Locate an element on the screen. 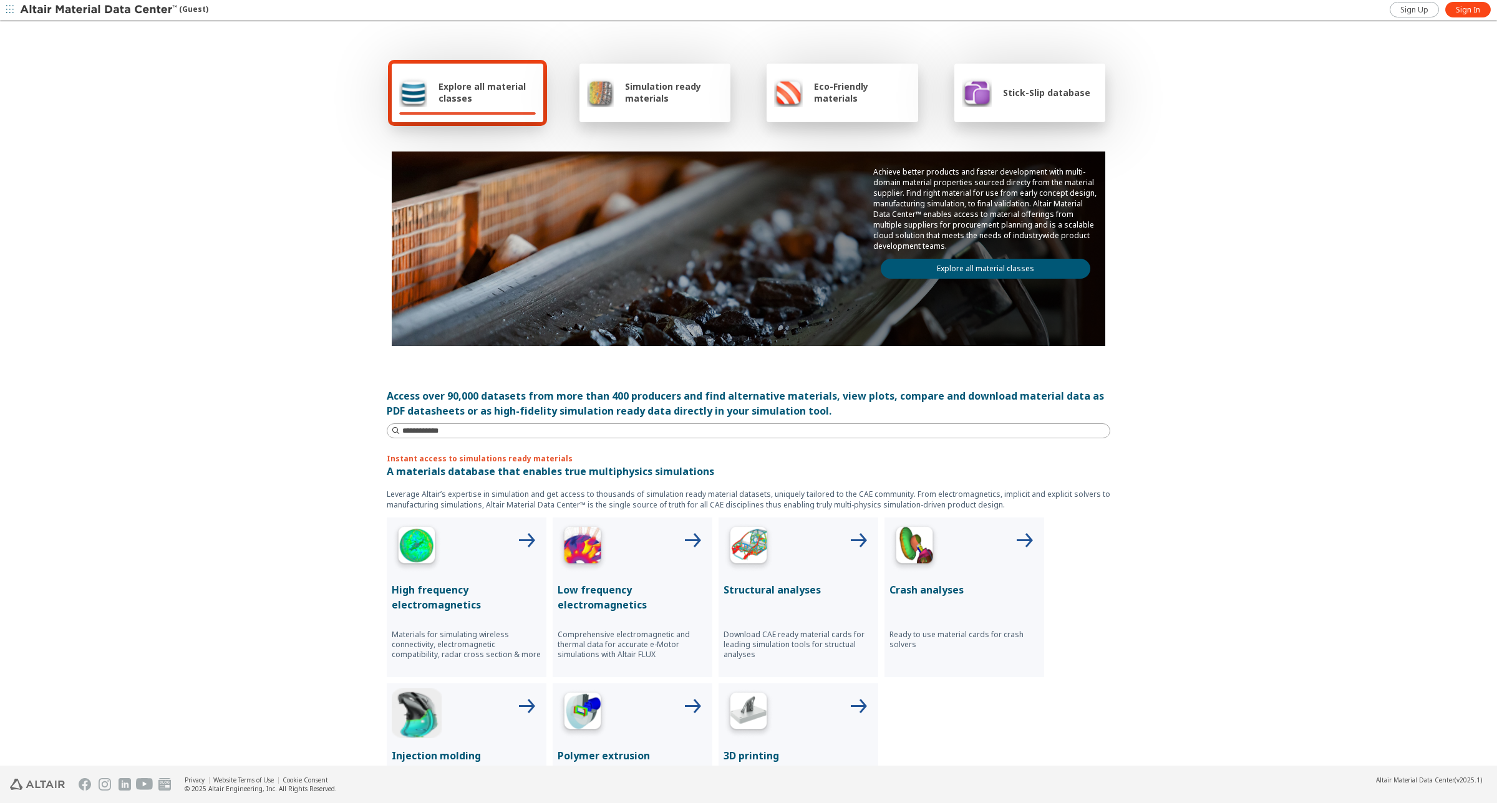  p: High frequency electromagnetics is located at coordinates (467, 598).